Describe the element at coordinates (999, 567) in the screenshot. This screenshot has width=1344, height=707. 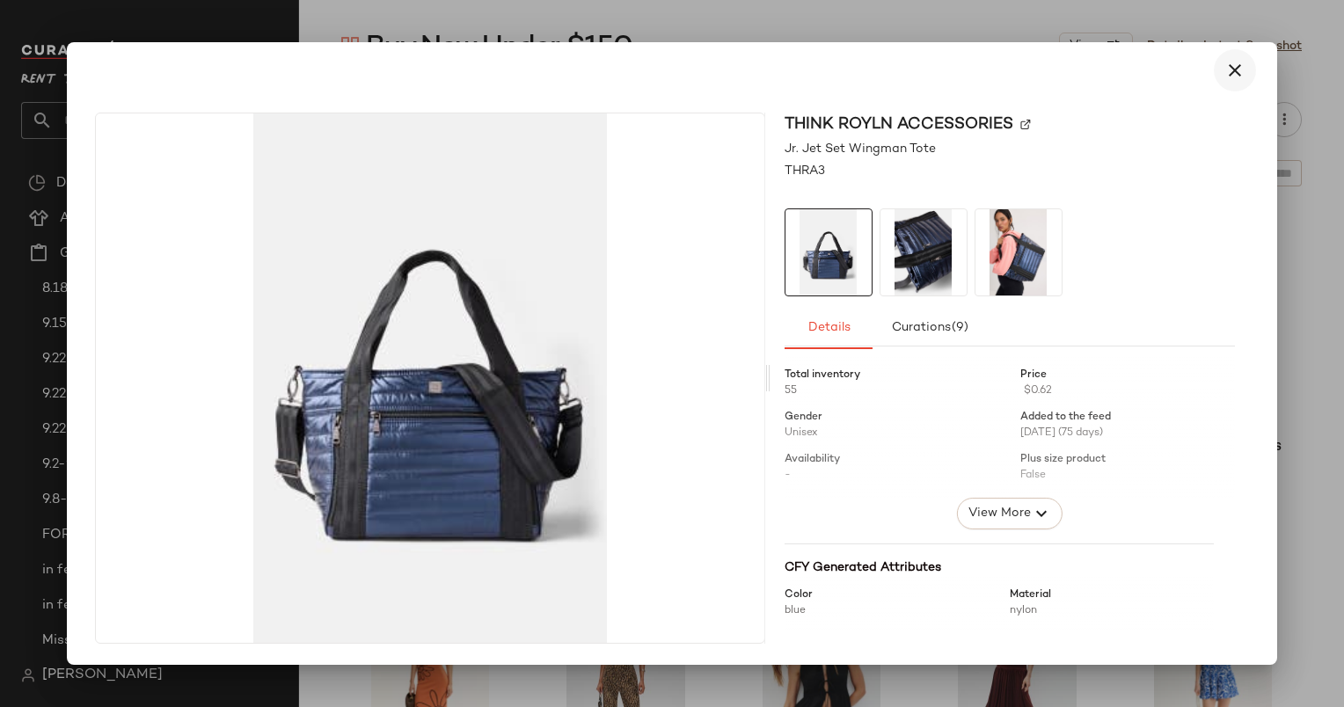
I see `div: CFY Generated Attributes` at that location.